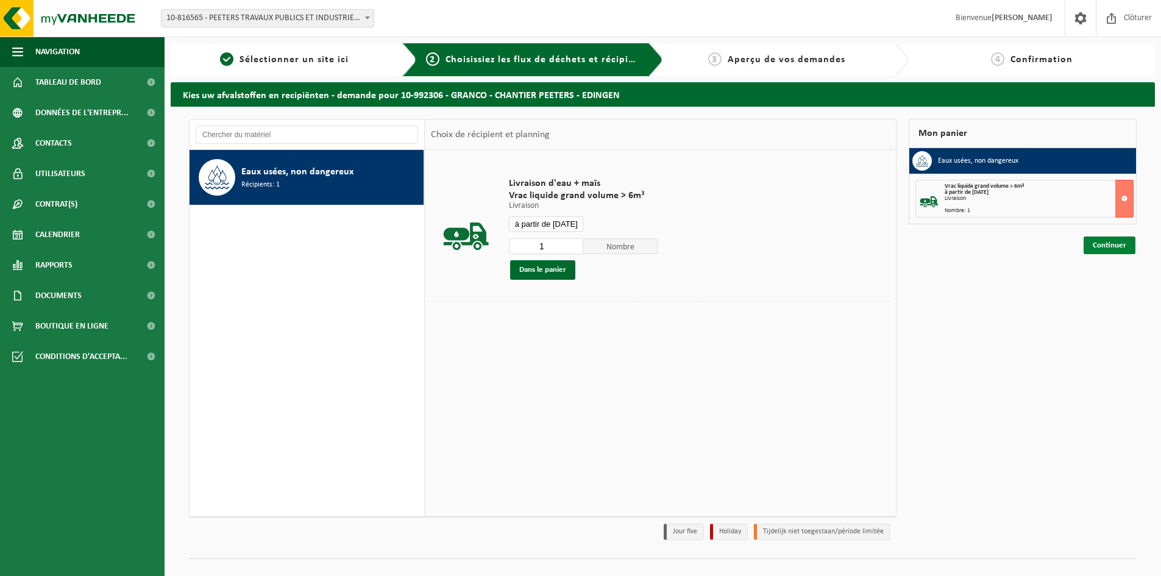 The image size is (1161, 576). I want to click on div: Mon panier, so click(1023, 134).